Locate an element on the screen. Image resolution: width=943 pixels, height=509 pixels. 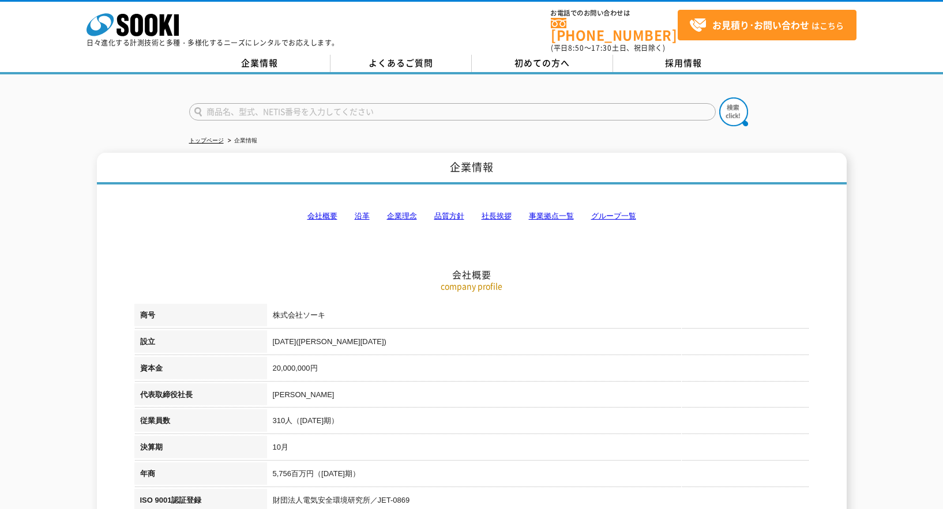
p: 日々進化する計測技術と多種・多様化するニーズにレンタルでお応えします。 is located at coordinates (213, 43).